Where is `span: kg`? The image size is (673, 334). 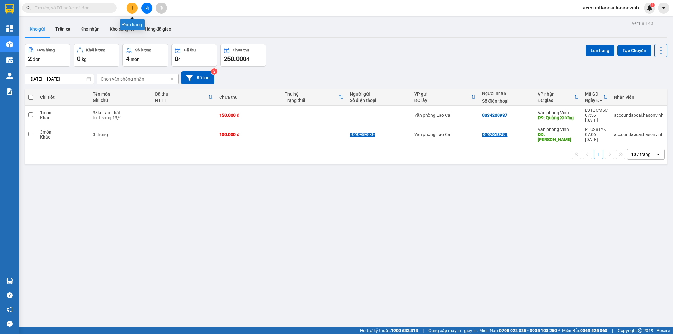 span: kg is located at coordinates (84, 59).